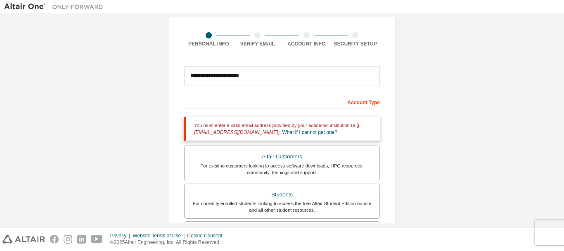  What do you see at coordinates (282, 195) in the screenshot?
I see `div: Students` at bounding box center [282, 195].